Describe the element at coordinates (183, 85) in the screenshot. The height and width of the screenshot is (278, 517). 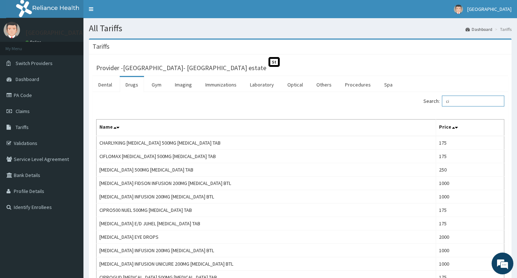
I see `a: Imaging` at that location.